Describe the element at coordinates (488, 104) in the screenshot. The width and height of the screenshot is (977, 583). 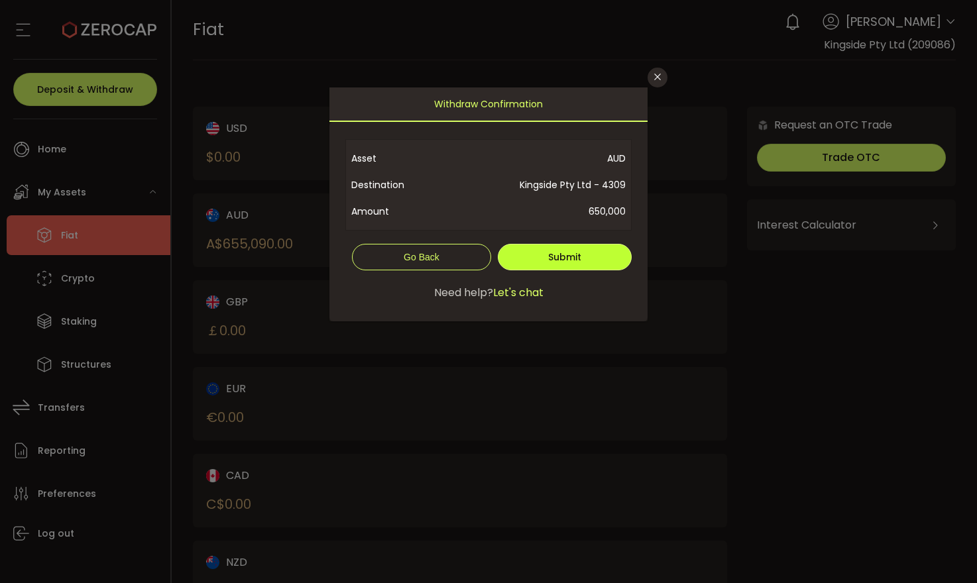
I see `span: Withdraw Confirmation` at that location.